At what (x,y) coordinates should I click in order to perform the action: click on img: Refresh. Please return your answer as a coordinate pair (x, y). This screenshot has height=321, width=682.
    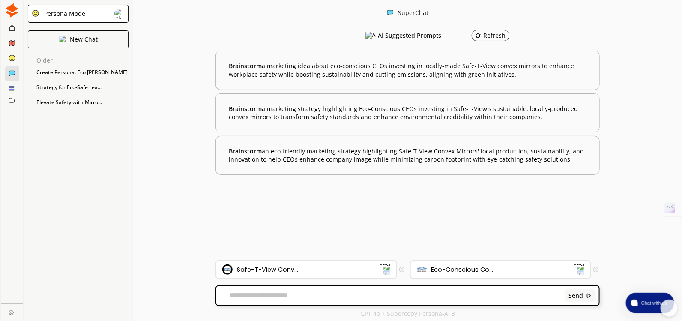
    Looking at the image, I should click on (478, 36).